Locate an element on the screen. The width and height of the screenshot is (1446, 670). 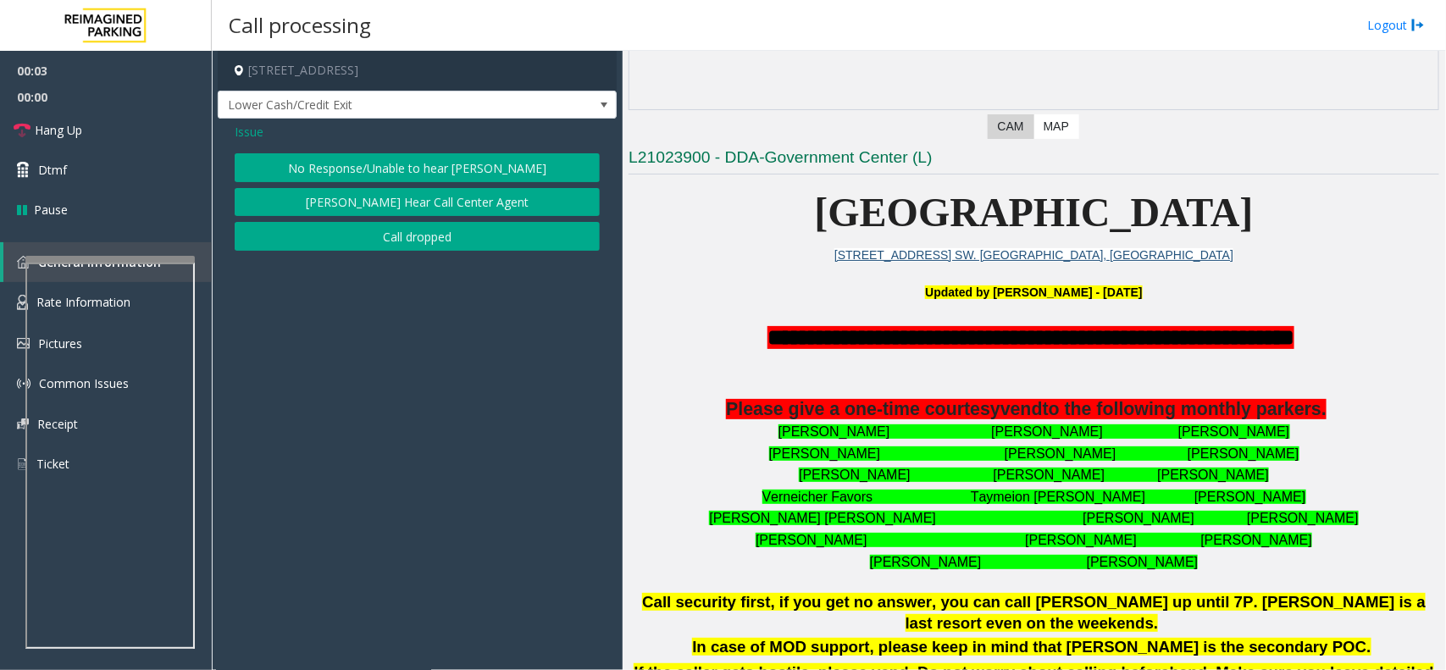
span: Hang Up is located at coordinates (58, 130).